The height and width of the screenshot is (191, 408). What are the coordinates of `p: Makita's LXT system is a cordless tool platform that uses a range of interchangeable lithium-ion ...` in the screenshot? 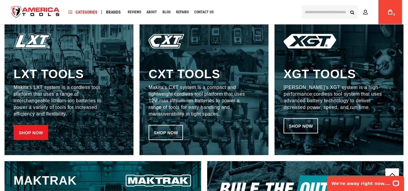 It's located at (65, 101).